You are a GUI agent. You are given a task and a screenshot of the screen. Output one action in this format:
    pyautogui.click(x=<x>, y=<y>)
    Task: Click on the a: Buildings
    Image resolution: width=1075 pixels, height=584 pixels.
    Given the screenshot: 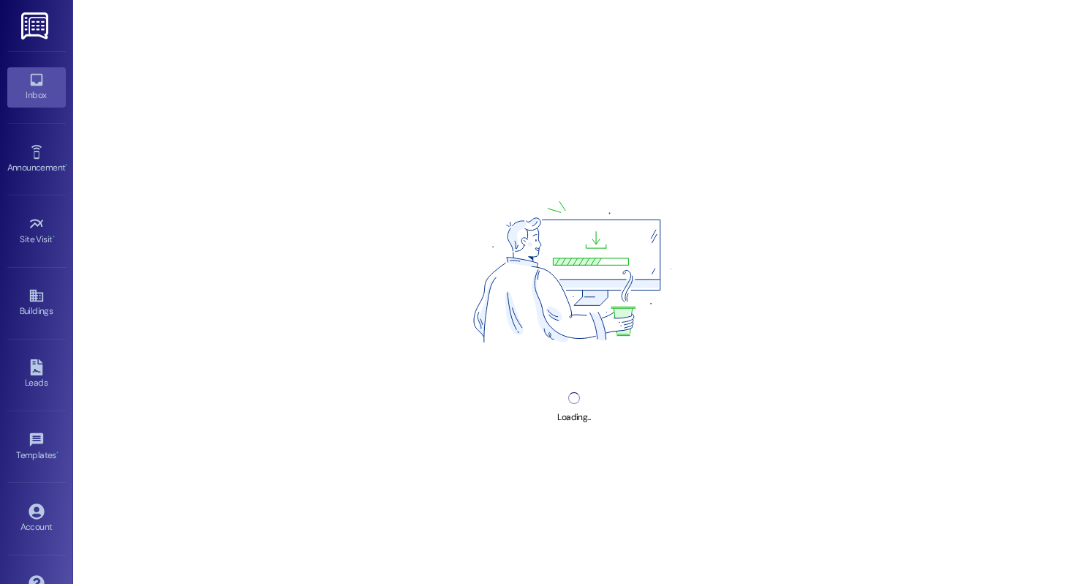 What is the action you would take?
    pyautogui.click(x=37, y=303)
    